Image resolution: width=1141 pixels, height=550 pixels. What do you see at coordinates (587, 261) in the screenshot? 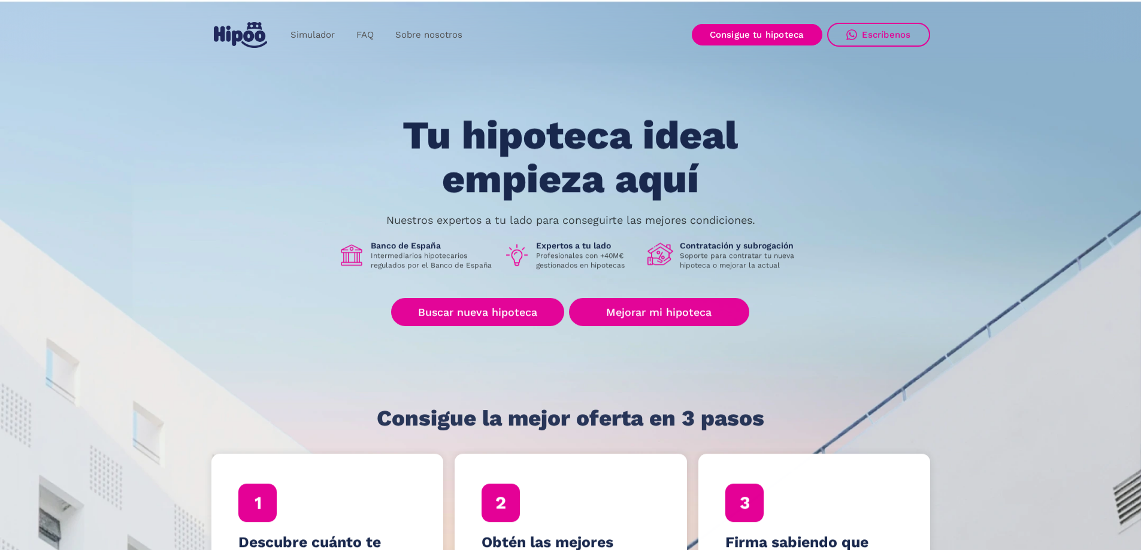
I see `p: Profesionales con +40M€ gestionados en hipotecas` at bounding box center [587, 261].